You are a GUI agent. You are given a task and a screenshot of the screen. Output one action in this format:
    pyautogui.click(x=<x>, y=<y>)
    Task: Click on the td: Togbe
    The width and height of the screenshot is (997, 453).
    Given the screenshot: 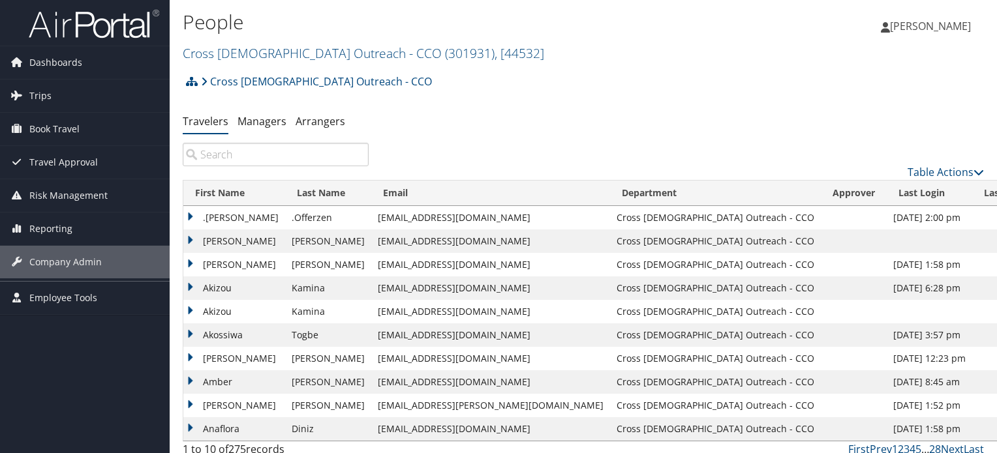 What is the action you would take?
    pyautogui.click(x=328, y=335)
    